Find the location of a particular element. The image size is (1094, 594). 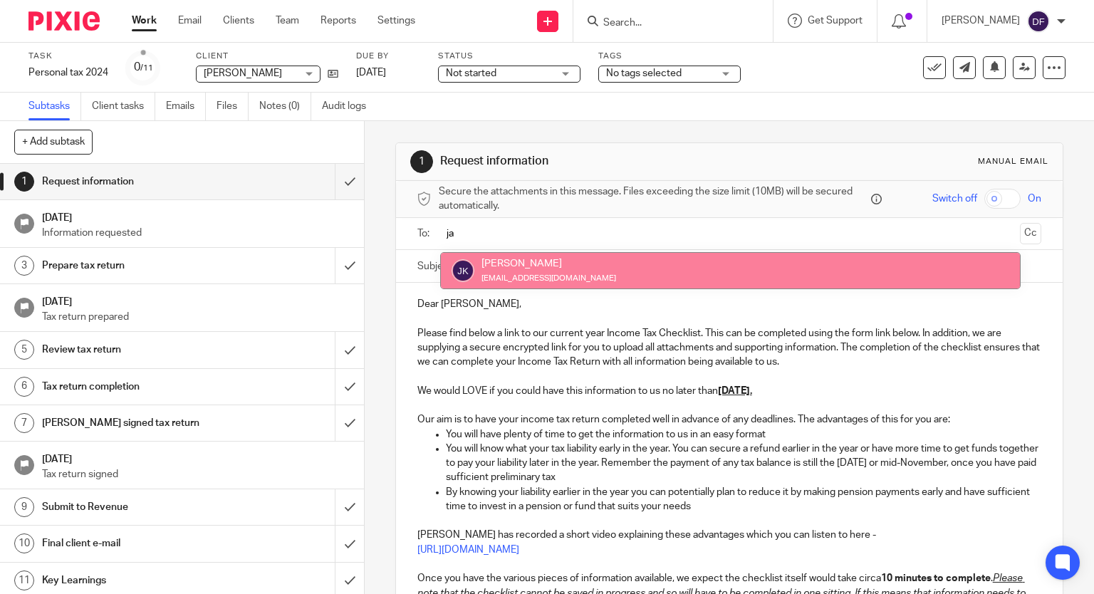

span: Switch off is located at coordinates (954, 199).